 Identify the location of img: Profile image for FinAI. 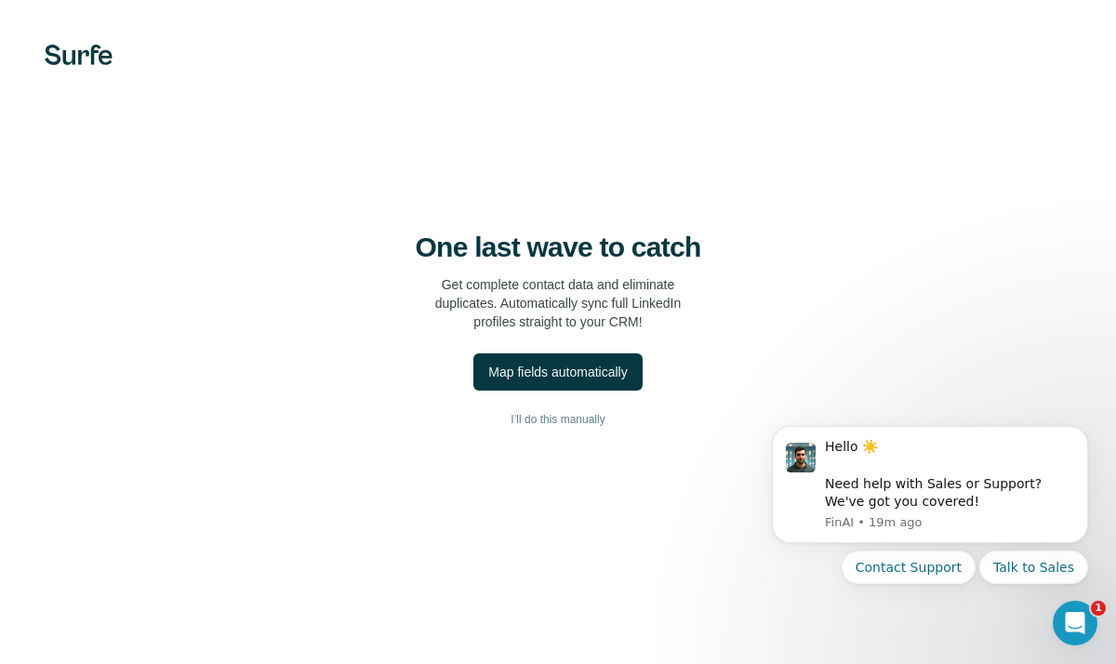
(57, 55).